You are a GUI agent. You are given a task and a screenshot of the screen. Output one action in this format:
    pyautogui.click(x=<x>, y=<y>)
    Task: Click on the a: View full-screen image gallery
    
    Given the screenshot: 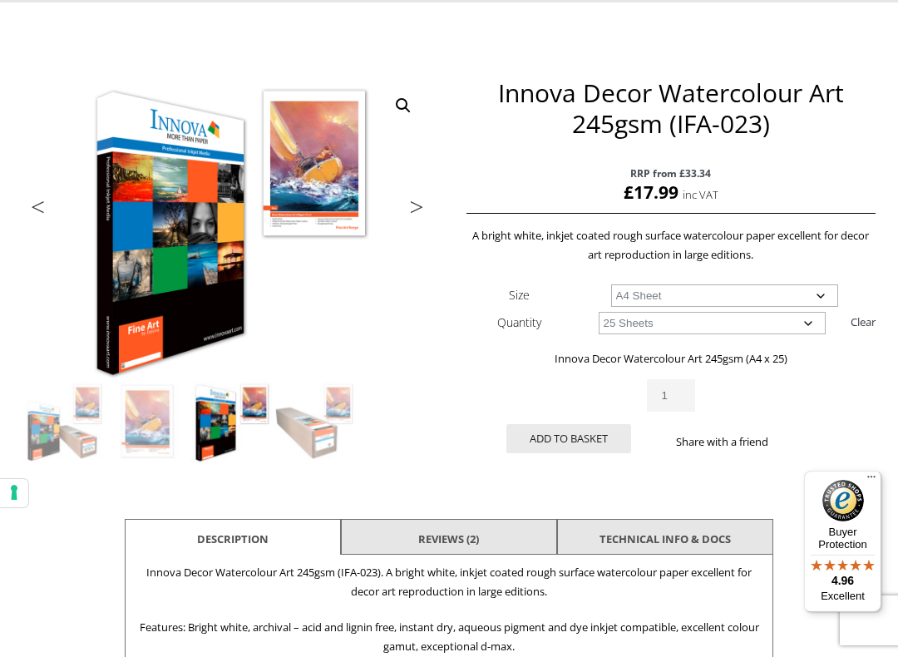 What is the action you would take?
    pyautogui.click(x=403, y=106)
    